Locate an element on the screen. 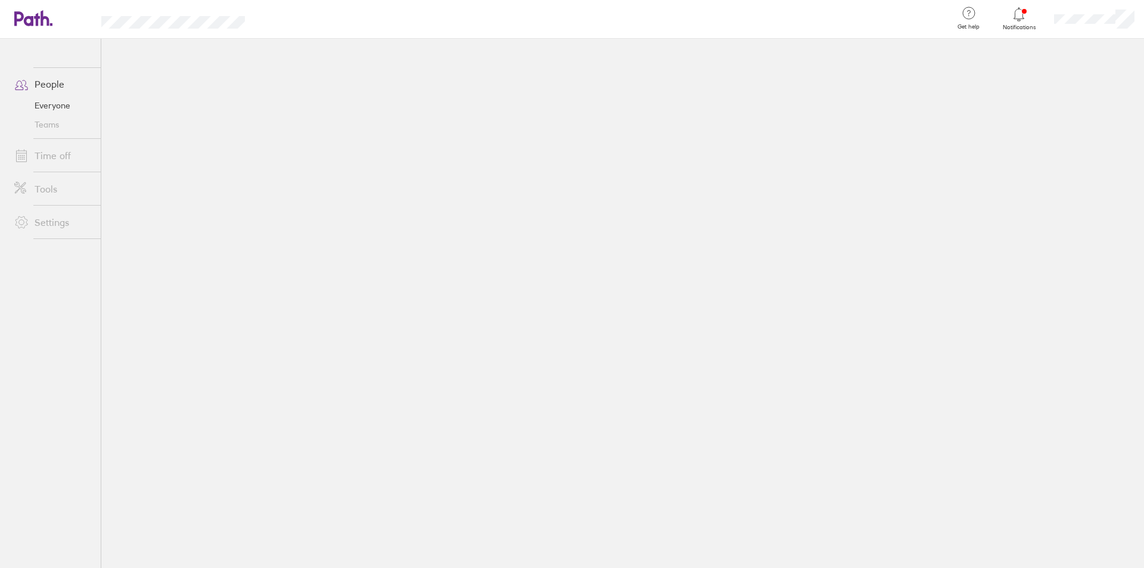  a: Time off is located at coordinates (52, 156).